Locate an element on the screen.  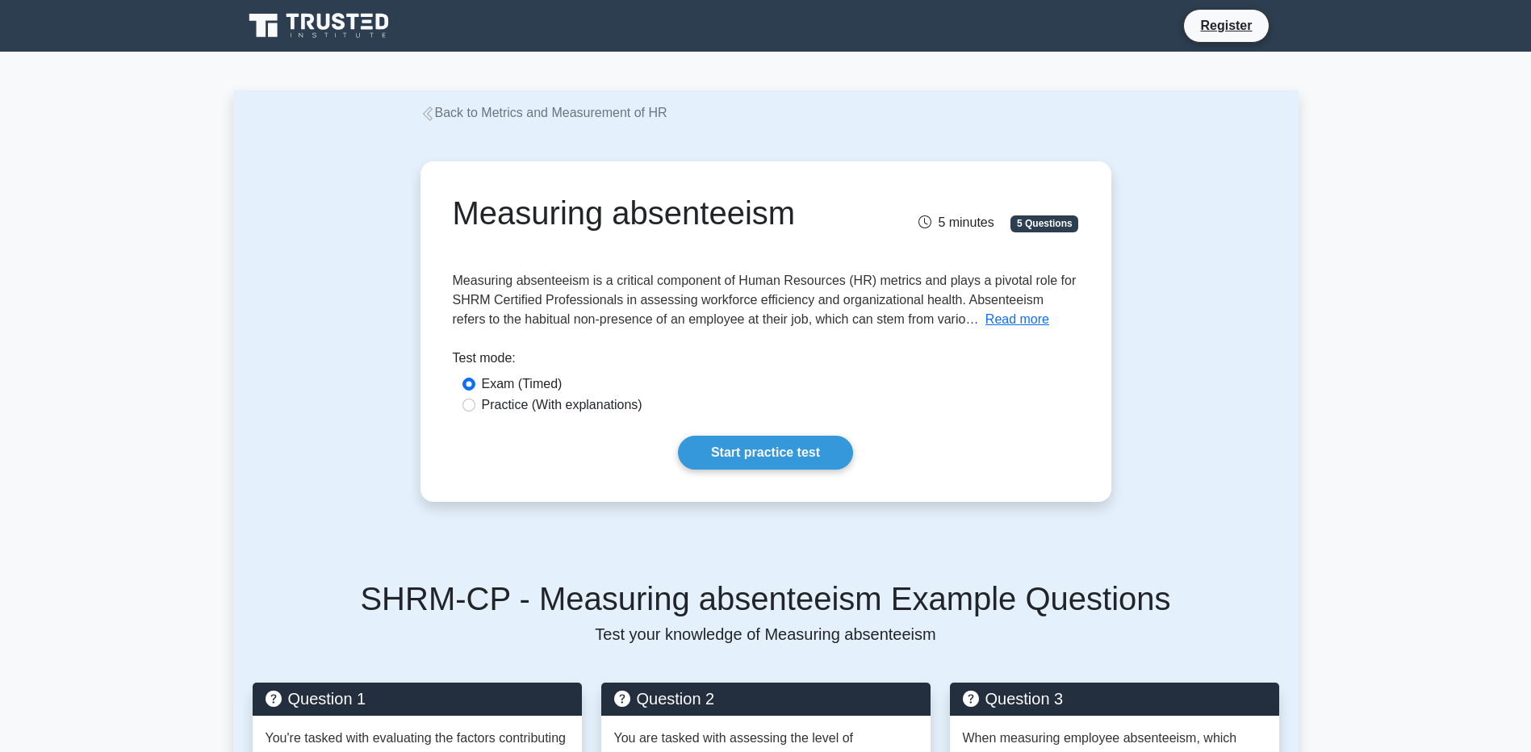
label: Exam (Timed) is located at coordinates (522, 384).